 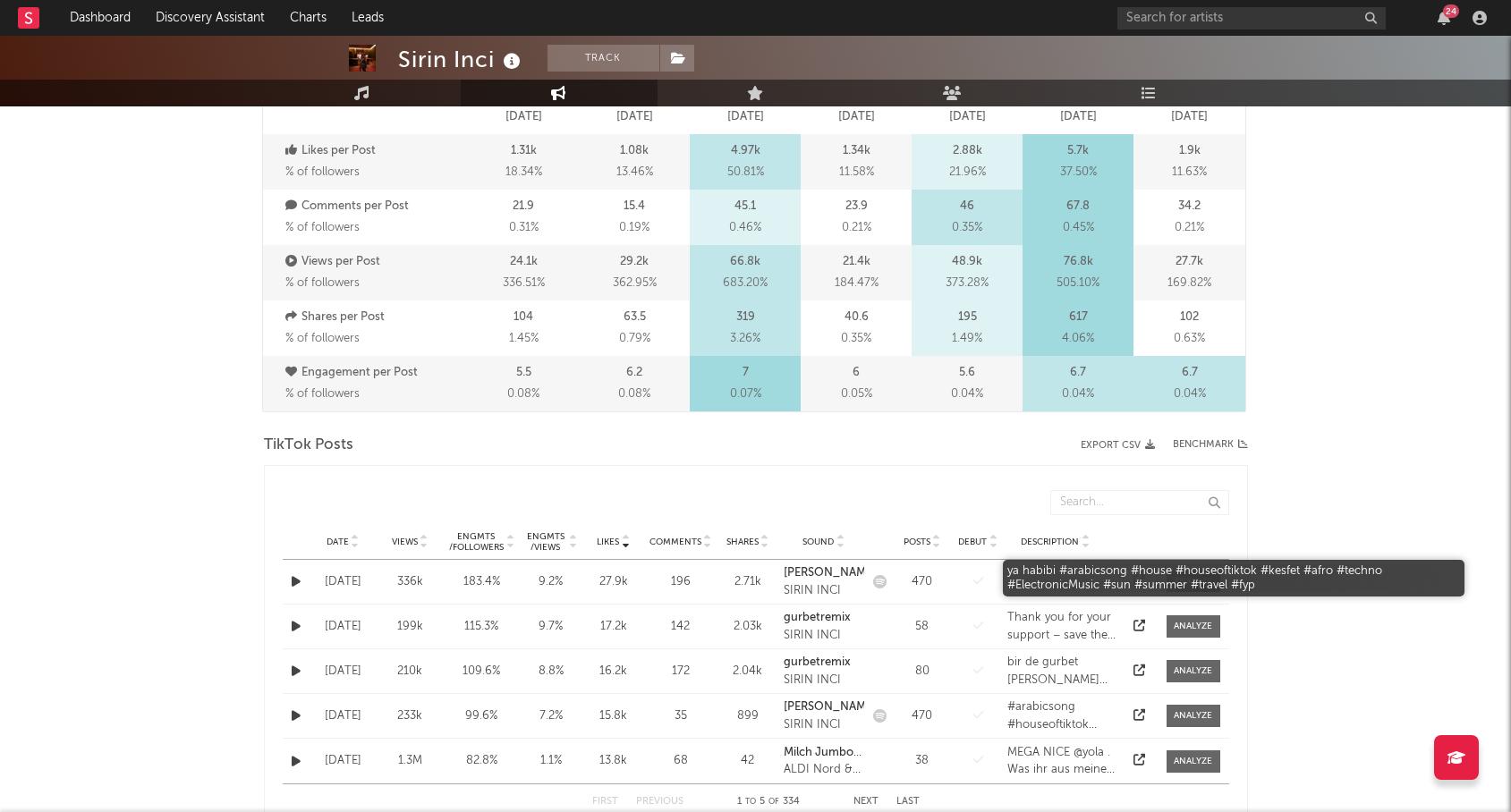 What do you see at coordinates (1189, 207) in the screenshot?
I see `p: 34.2` at bounding box center [1189, 207].